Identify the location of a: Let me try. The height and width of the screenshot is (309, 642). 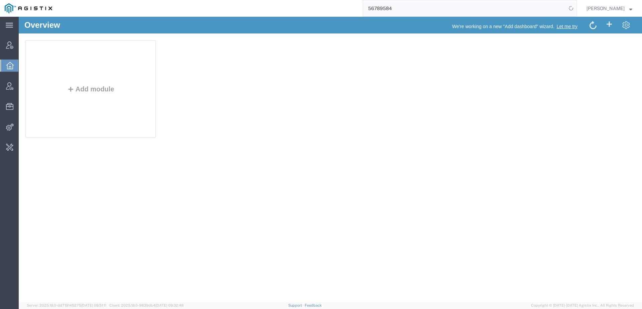
(548, 10).